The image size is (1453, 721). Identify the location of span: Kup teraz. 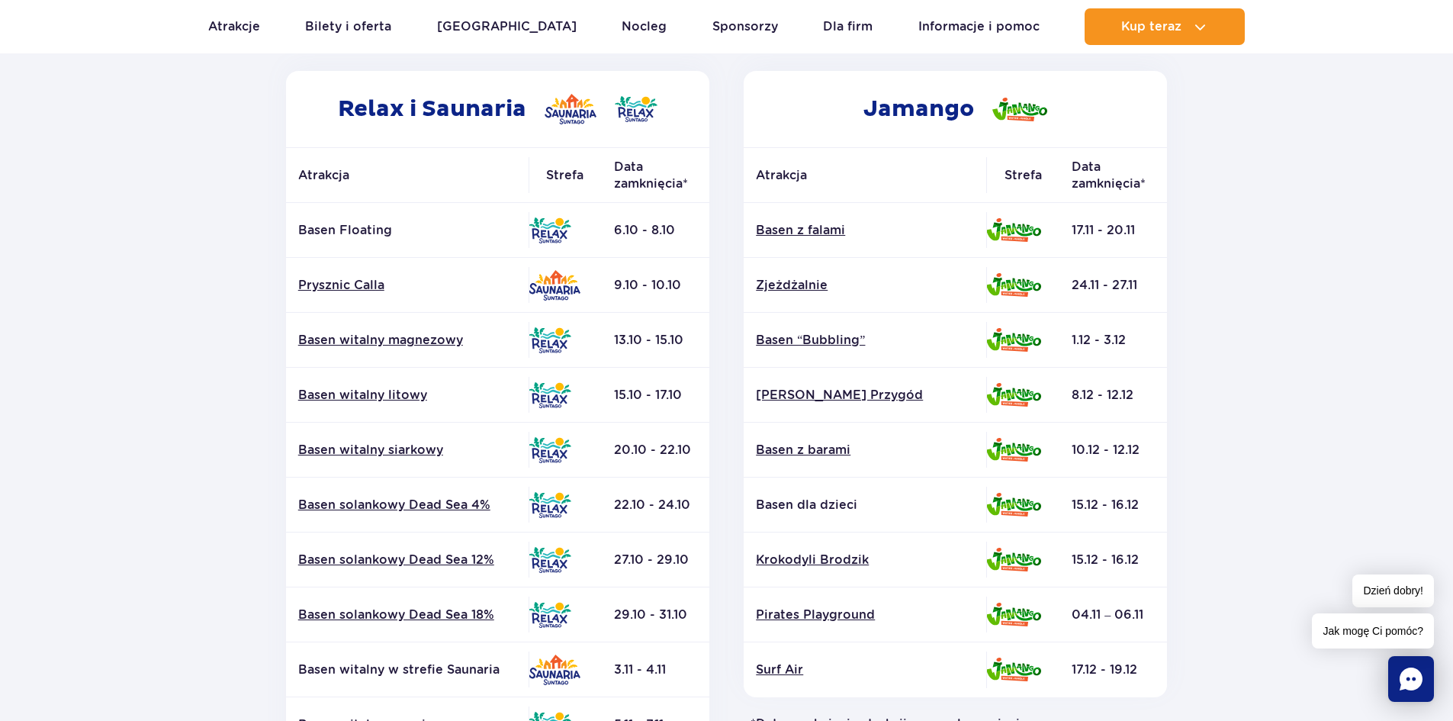
(1151, 27).